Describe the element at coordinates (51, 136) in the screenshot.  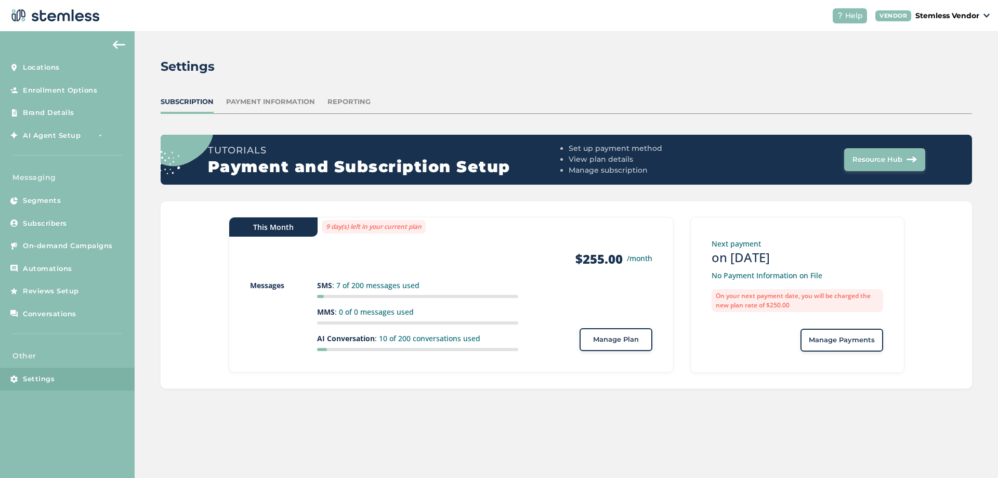
I see `span: AI Agent Setup` at that location.